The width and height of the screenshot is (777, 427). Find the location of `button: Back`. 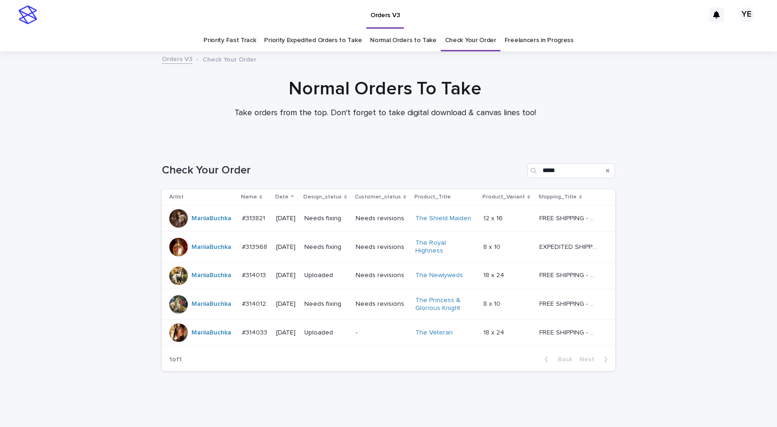

button: Back is located at coordinates (557, 360).